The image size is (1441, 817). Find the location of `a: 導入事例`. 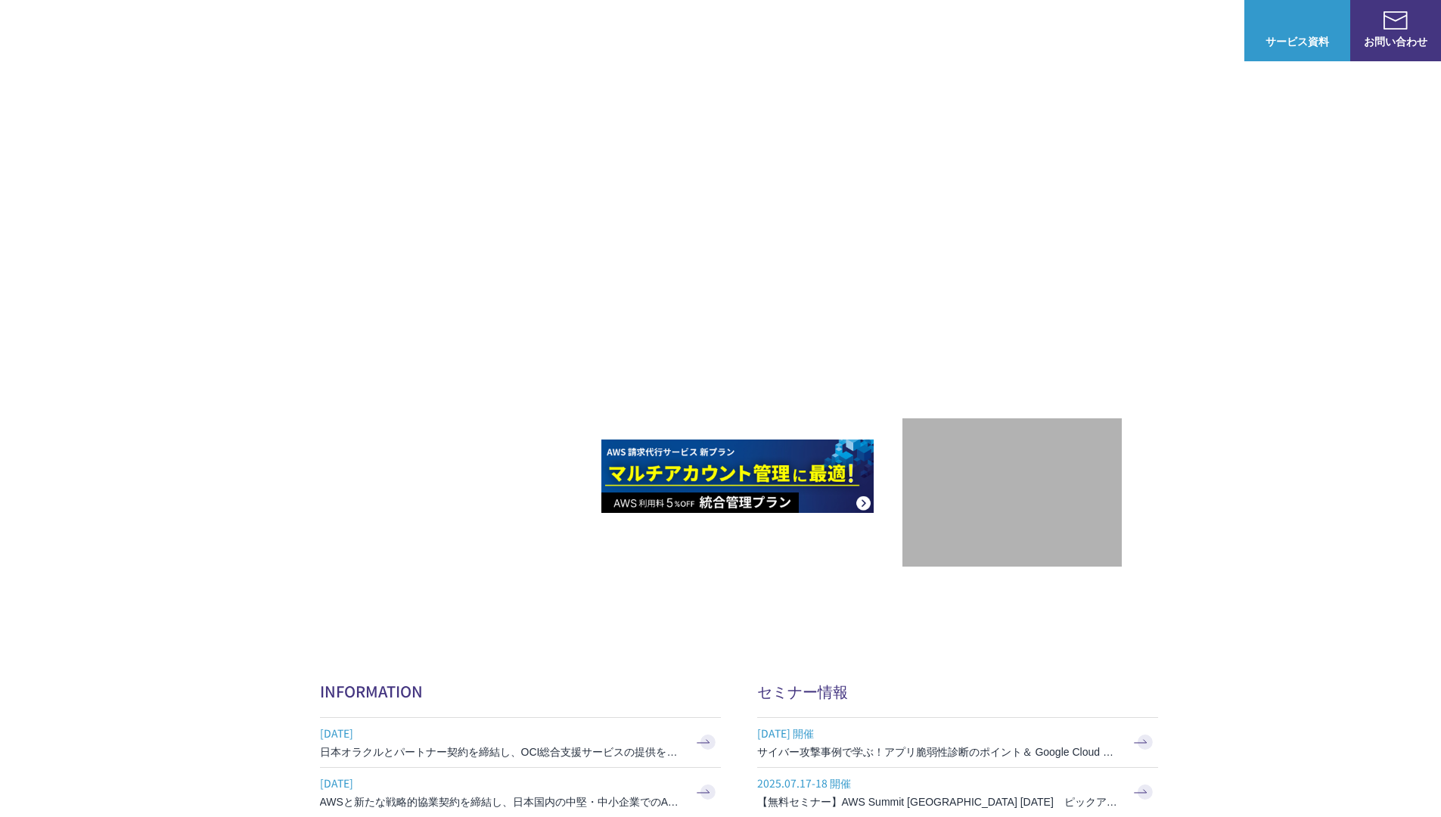

a: 導入事例 is located at coordinates (1047, 30).